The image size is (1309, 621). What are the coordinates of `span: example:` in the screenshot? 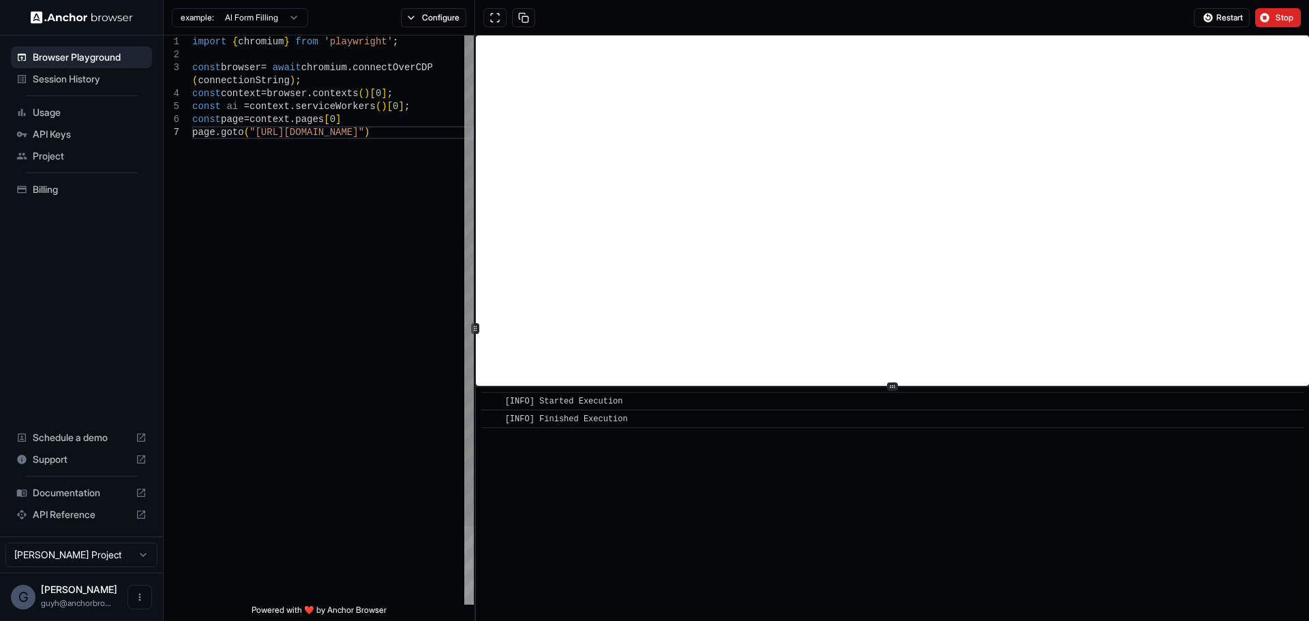 It's located at (197, 18).